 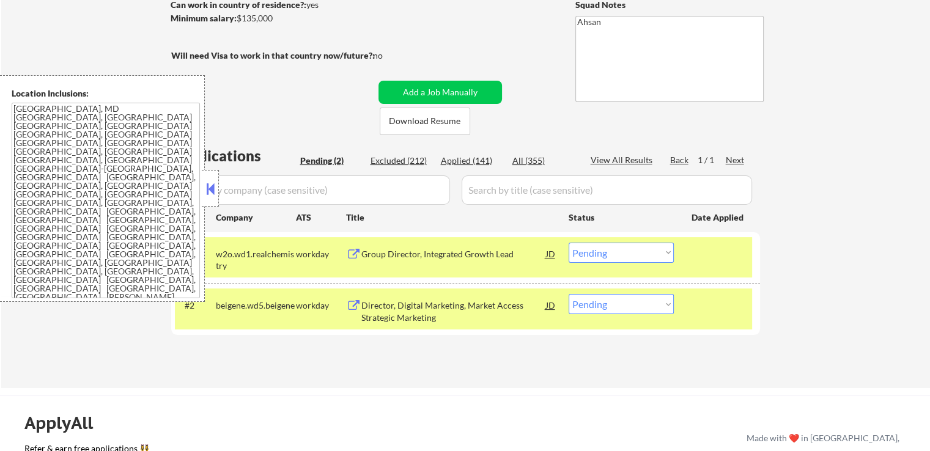 What do you see at coordinates (273, 55) in the screenshot?
I see `strong: Will need Visa to work in that country now/future?:` at bounding box center [273, 55].